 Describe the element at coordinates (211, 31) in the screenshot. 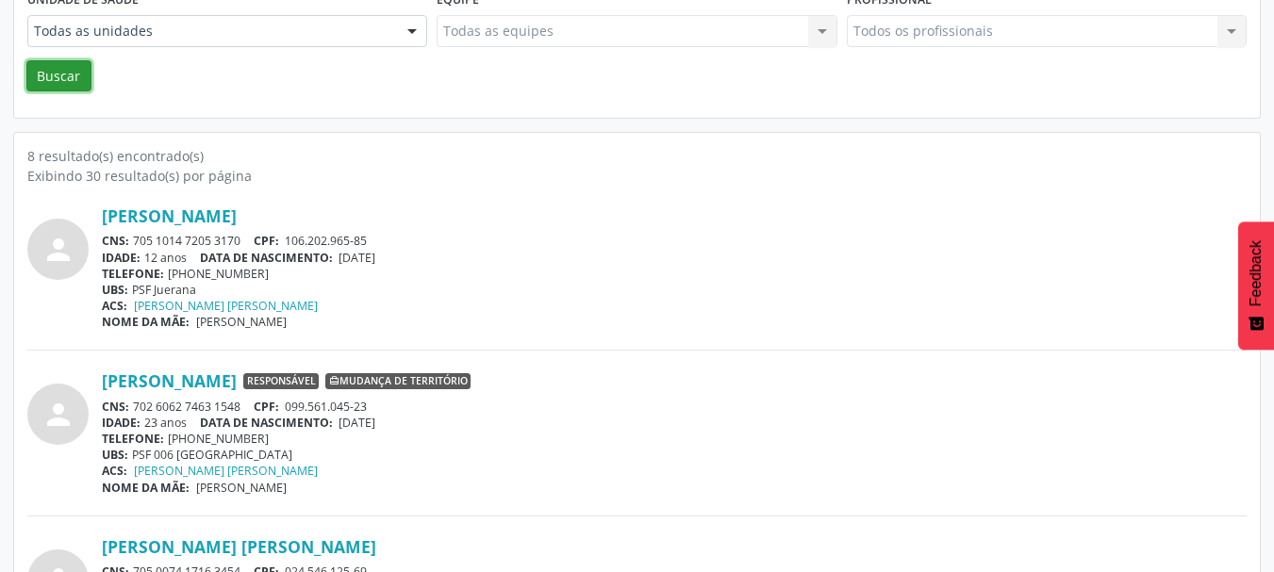

I see `span: Todas as unidades` at that location.